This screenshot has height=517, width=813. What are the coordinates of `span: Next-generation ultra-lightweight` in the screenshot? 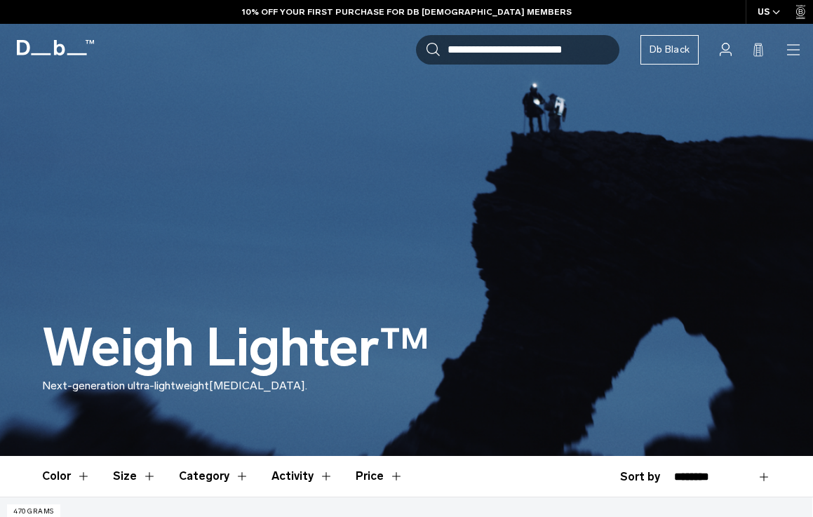 It's located at (126, 385).